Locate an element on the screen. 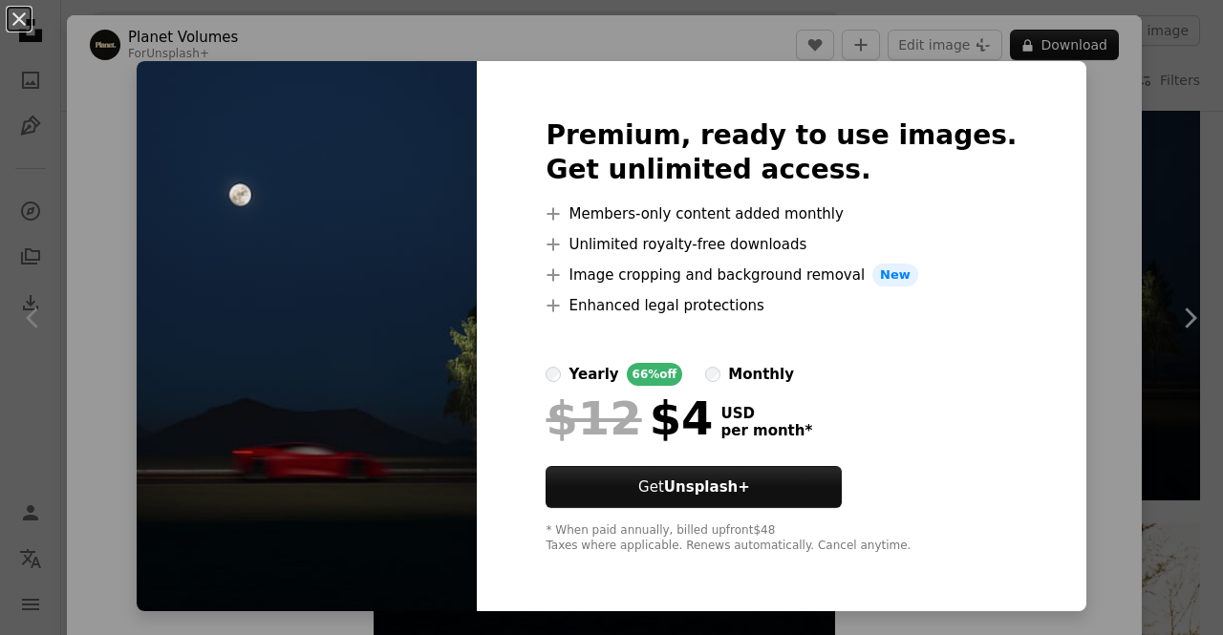 The width and height of the screenshot is (1223, 635). input: yearly66%off is located at coordinates (553, 374).